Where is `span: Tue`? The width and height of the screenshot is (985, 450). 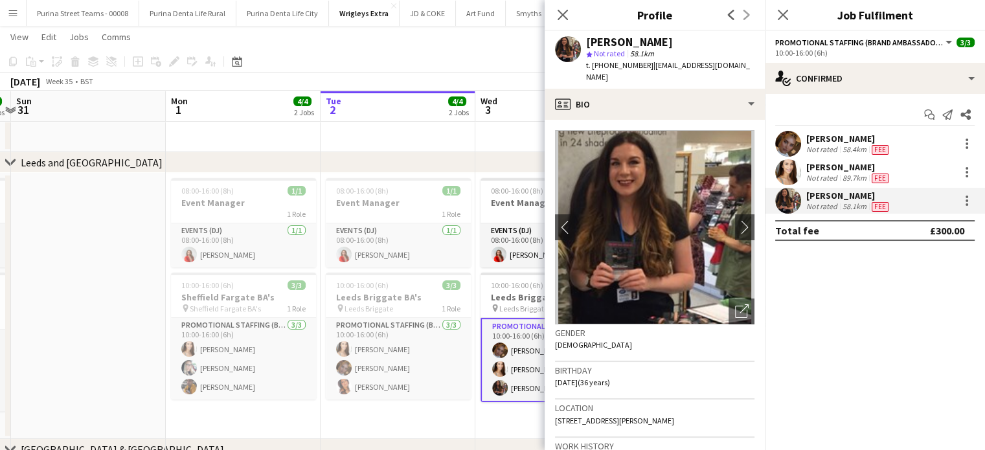
span: Tue is located at coordinates (334, 101).